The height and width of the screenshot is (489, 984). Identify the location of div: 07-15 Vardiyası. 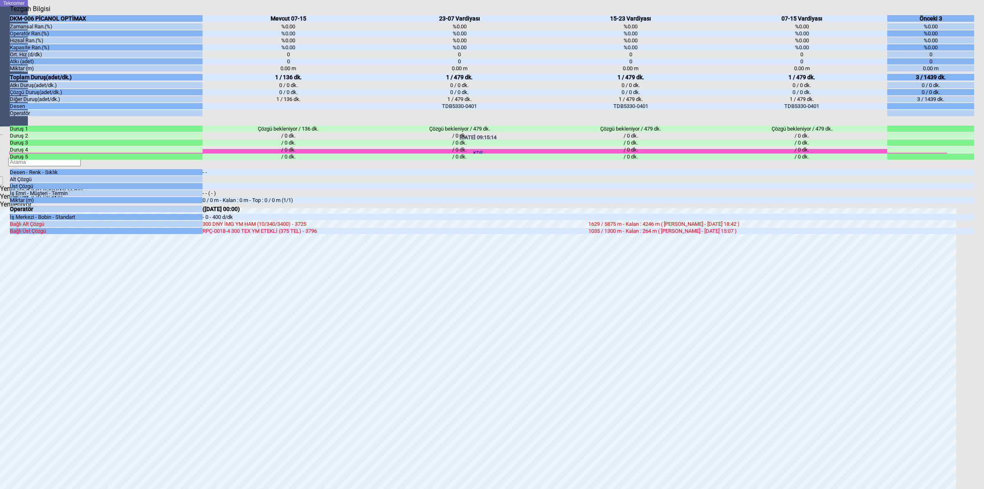
(802, 18).